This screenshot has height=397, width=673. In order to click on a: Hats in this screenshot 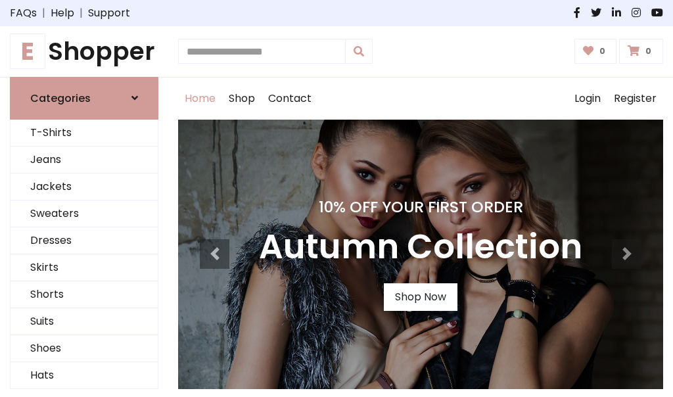, I will do `click(84, 375)`.